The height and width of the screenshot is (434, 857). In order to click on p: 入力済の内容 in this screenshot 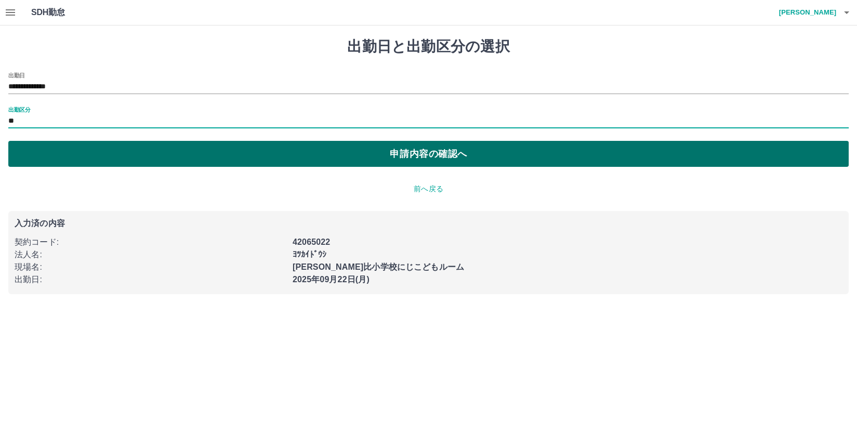, I will do `click(428, 223)`.